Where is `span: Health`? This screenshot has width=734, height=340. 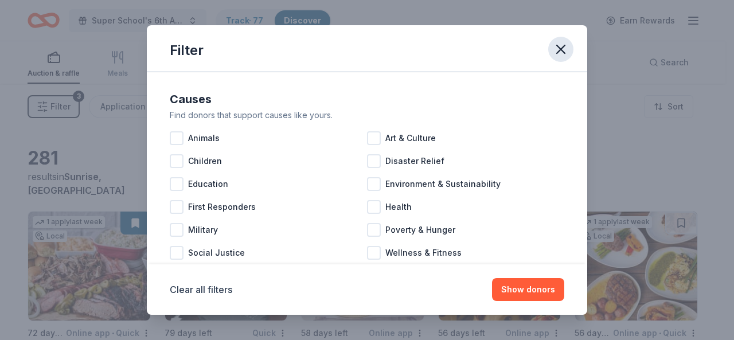
span: Health is located at coordinates (399, 207).